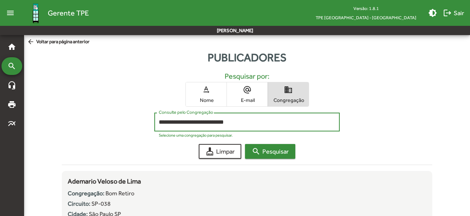 This screenshot has height=216, width=470. Describe the element at coordinates (58, 42) in the screenshot. I see `span: Voltar para página anterior` at that location.